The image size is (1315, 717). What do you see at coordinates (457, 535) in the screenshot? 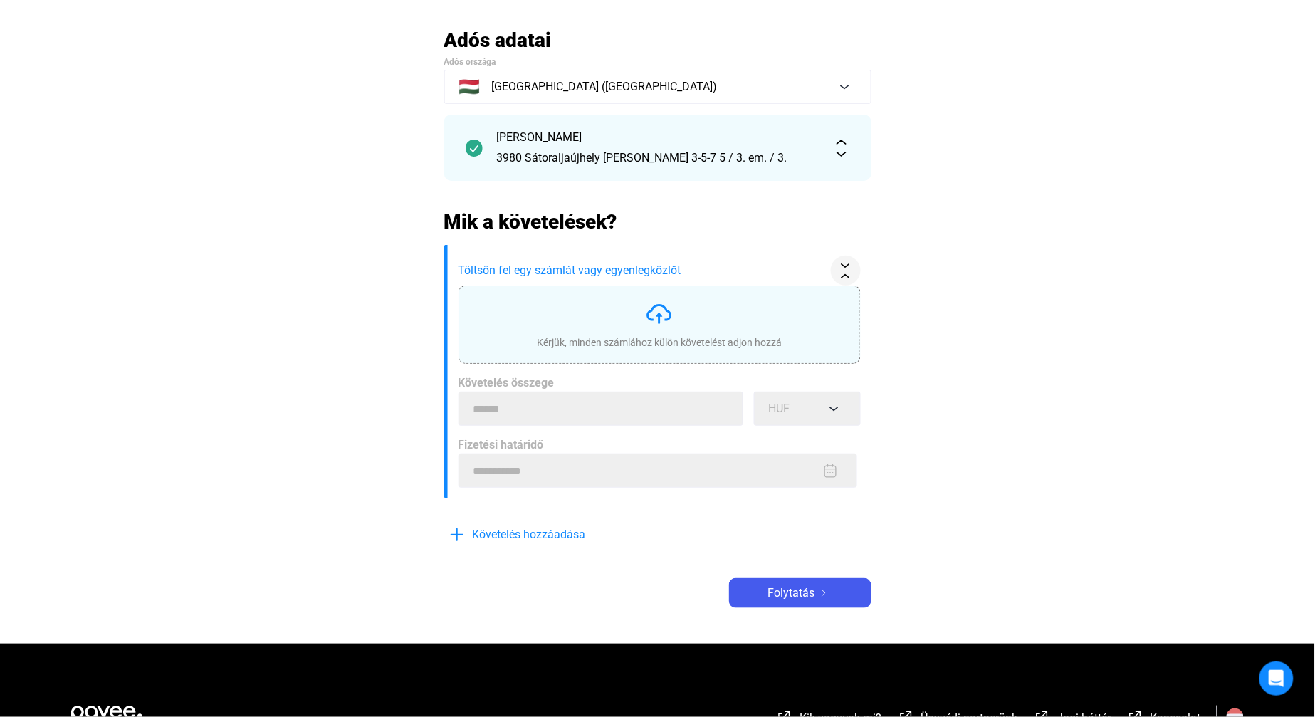
I see `img: plus-blue` at bounding box center [457, 535].